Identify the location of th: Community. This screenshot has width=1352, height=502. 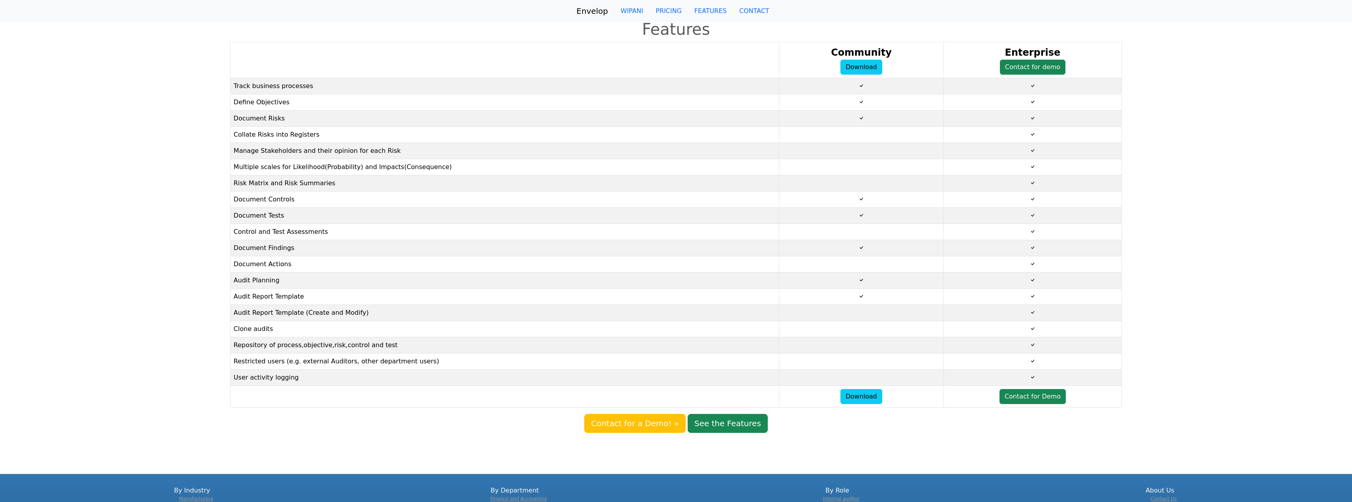
(861, 60).